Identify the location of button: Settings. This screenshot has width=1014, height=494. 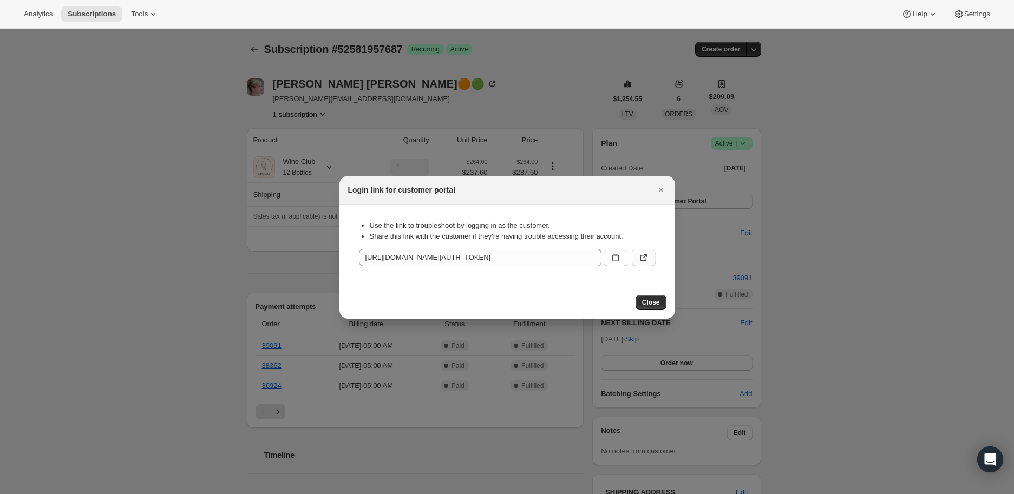
(972, 14).